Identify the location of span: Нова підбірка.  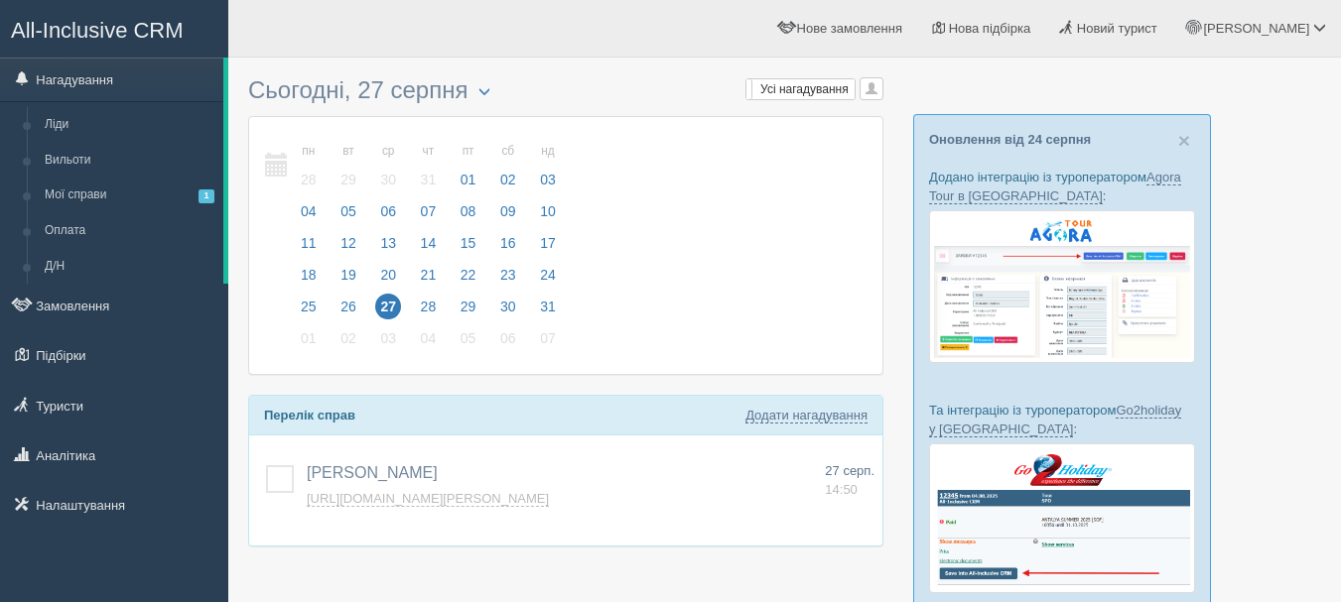
(990, 28).